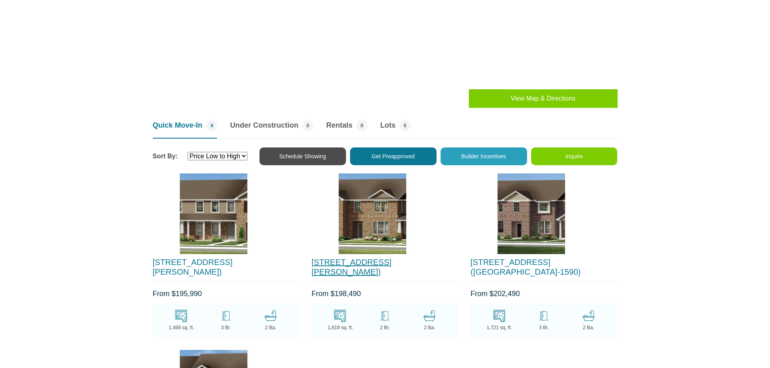 This screenshot has width=770, height=368. What do you see at coordinates (347, 129) in the screenshot?
I see `a: Rentals 0` at bounding box center [347, 129].